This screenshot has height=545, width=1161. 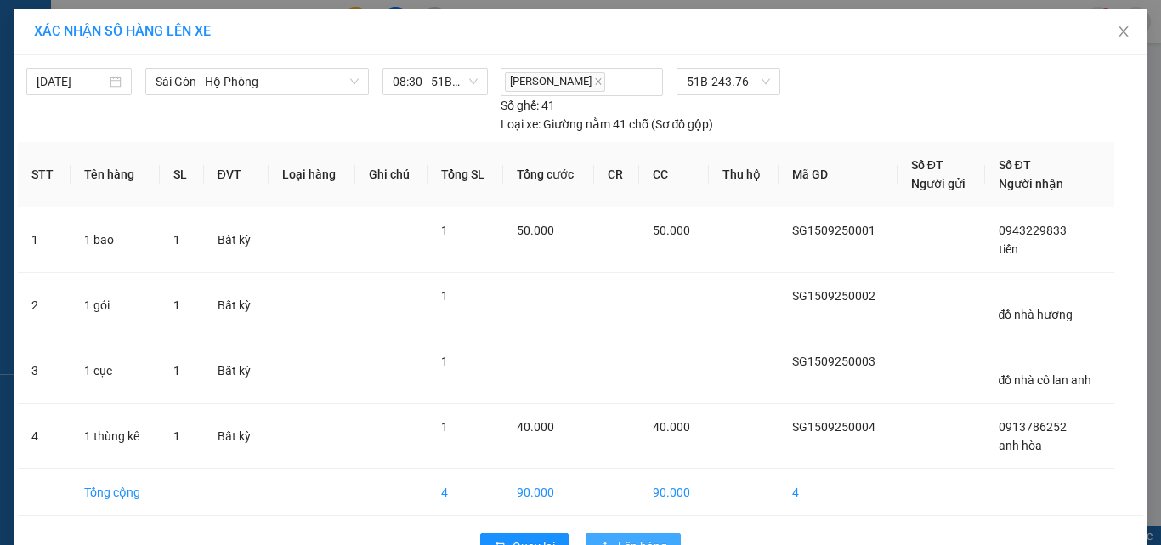 What do you see at coordinates (312, 174) in the screenshot?
I see `th: Loại hàng` at bounding box center [312, 174].